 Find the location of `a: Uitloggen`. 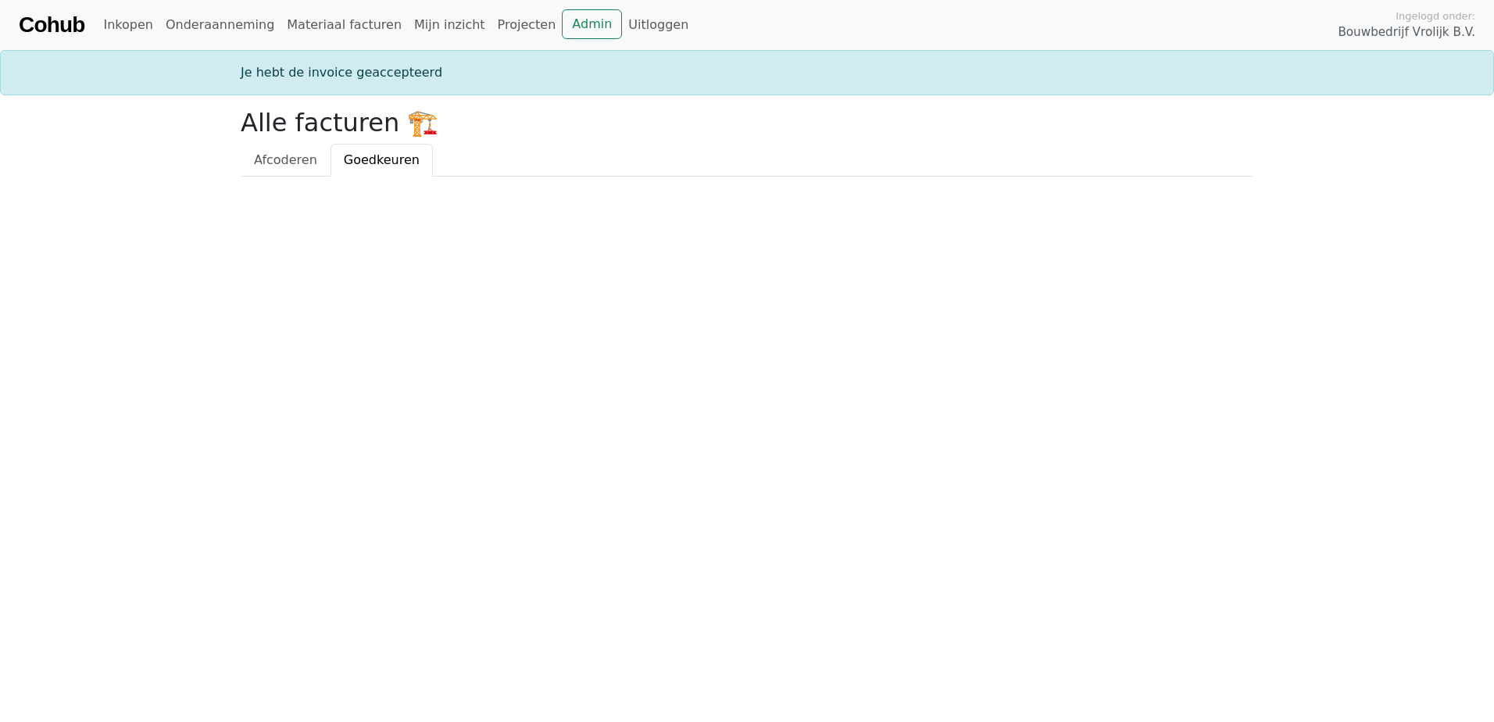

a: Uitloggen is located at coordinates (658, 25).